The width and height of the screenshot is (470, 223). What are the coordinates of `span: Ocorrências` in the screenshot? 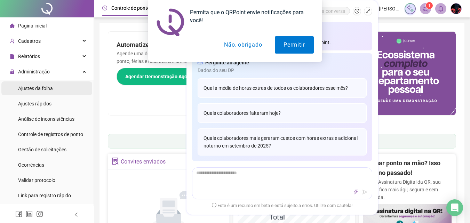 It's located at (31, 165).